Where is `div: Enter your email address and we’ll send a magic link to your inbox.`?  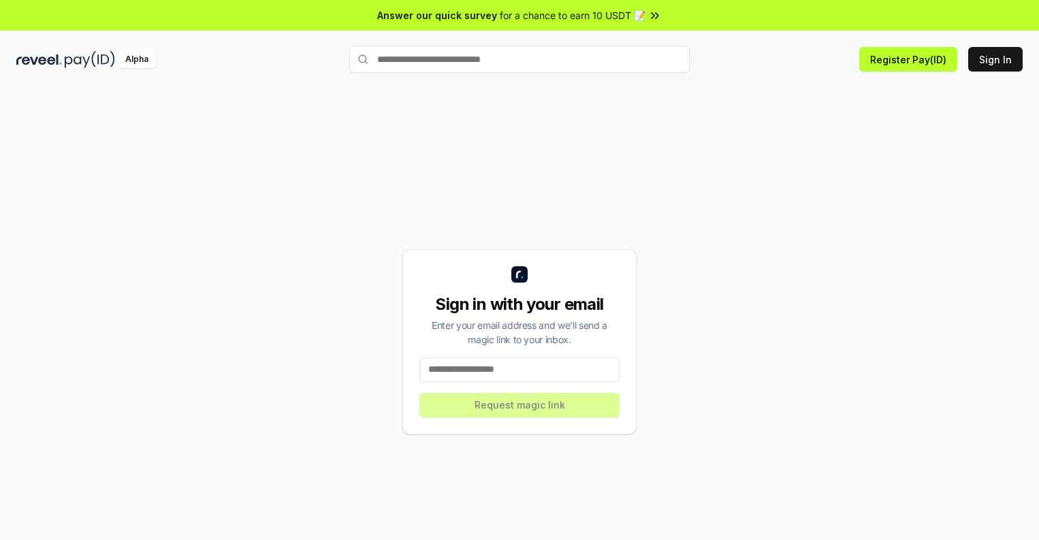 div: Enter your email address and we’ll send a magic link to your inbox. is located at coordinates (520, 332).